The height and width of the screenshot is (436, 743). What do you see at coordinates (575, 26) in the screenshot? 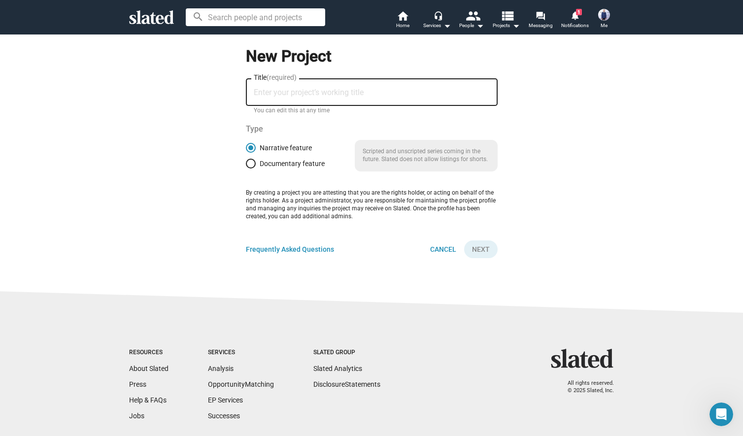
I see `span: Notifications` at bounding box center [575, 26].